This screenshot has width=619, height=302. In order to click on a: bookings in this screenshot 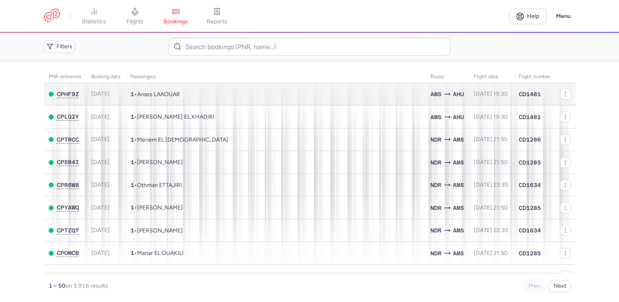, I will do `click(176, 16)`.